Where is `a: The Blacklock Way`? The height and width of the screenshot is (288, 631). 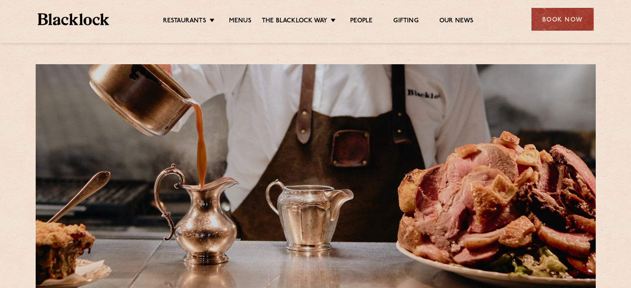
a: The Blacklock Way is located at coordinates (295, 22).